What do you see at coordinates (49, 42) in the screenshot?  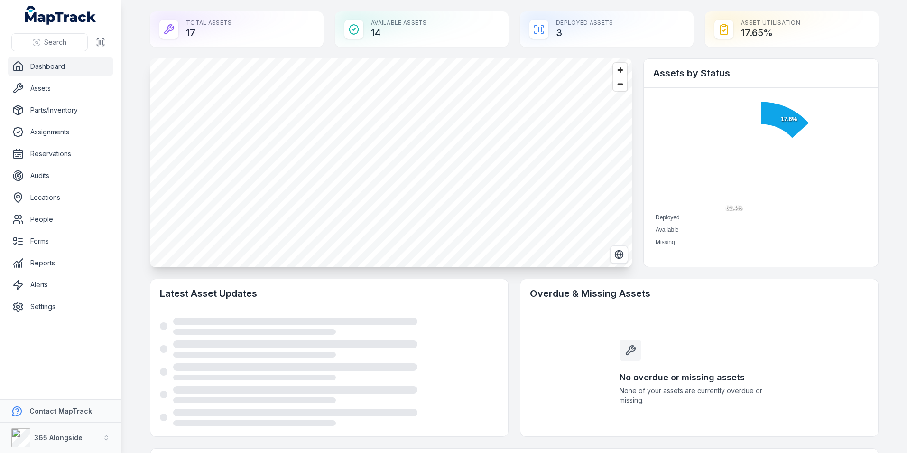 I see `button: Search` at bounding box center [49, 42].